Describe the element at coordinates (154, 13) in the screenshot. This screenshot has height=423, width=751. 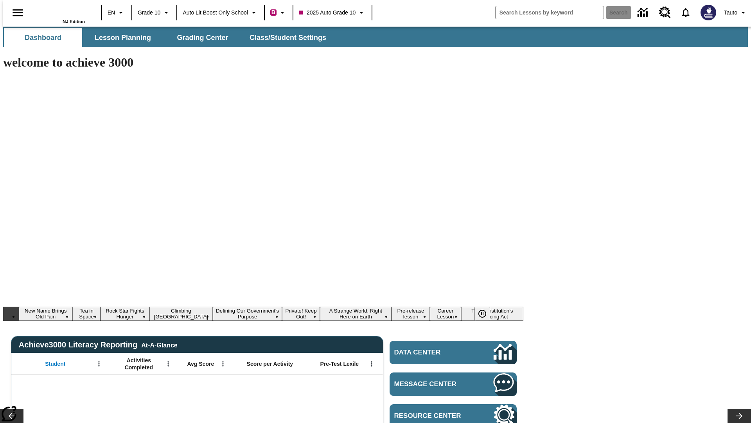
I see `button: Grade: Grade 10, Select a grade` at that location.